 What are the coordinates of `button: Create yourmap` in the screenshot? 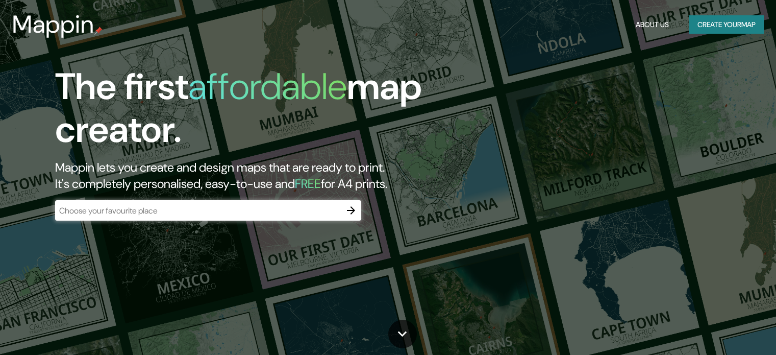 It's located at (726, 24).